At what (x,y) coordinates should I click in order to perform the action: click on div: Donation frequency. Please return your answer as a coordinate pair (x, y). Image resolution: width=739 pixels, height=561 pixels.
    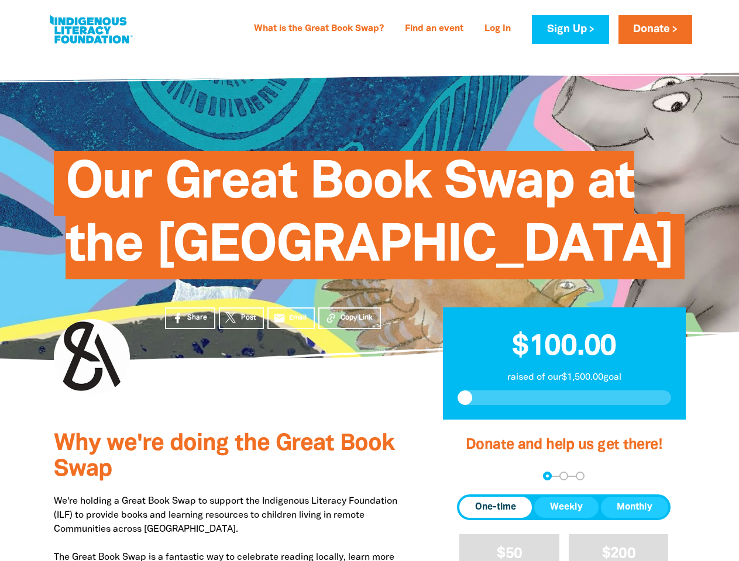
    Looking at the image, I should click on (563, 508).